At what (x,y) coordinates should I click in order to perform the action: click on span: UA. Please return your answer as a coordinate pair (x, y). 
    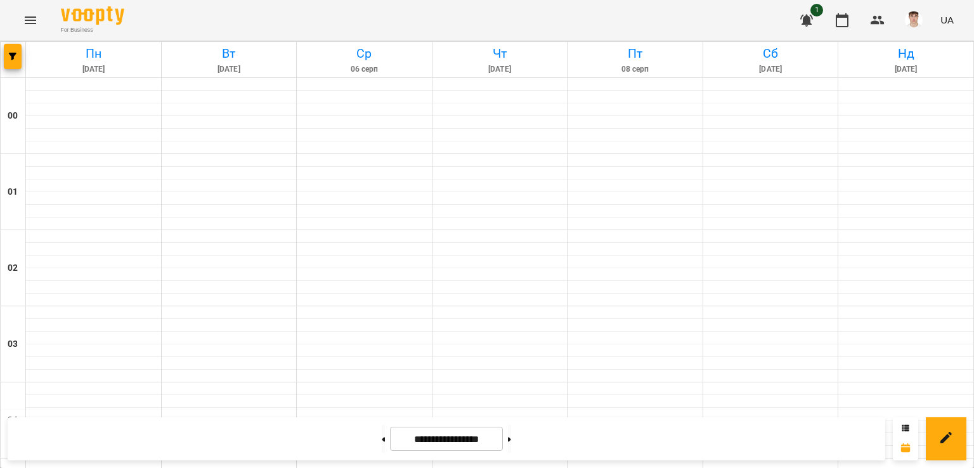
    Looking at the image, I should click on (947, 20).